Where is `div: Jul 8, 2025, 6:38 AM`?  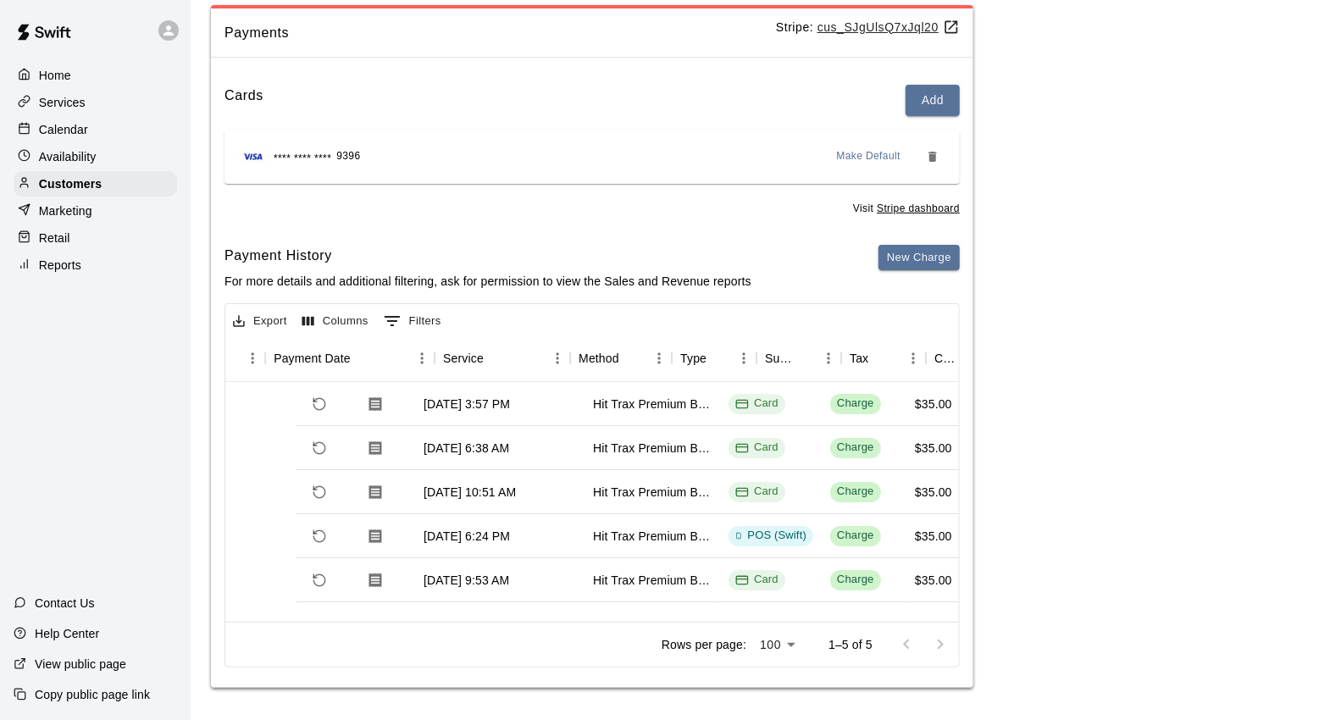 div: Jul 8, 2025, 6:38 AM is located at coordinates (466, 448).